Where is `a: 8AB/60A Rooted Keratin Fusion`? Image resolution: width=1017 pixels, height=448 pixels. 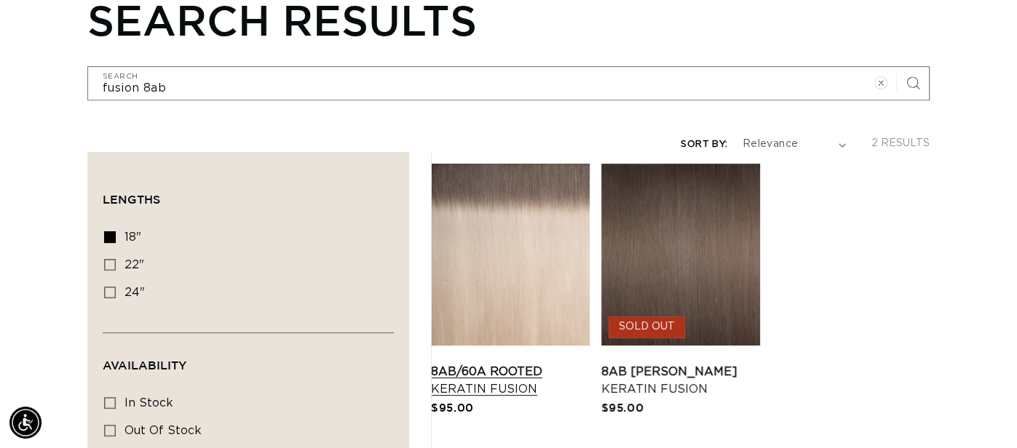
a: 8AB/60A Rooted Keratin Fusion is located at coordinates (510, 381).